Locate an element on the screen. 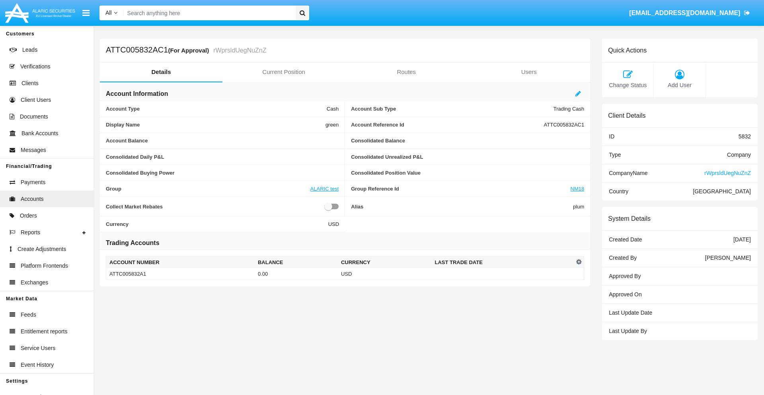 The width and height of the screenshot is (764, 395). span: Reports is located at coordinates (30, 232).